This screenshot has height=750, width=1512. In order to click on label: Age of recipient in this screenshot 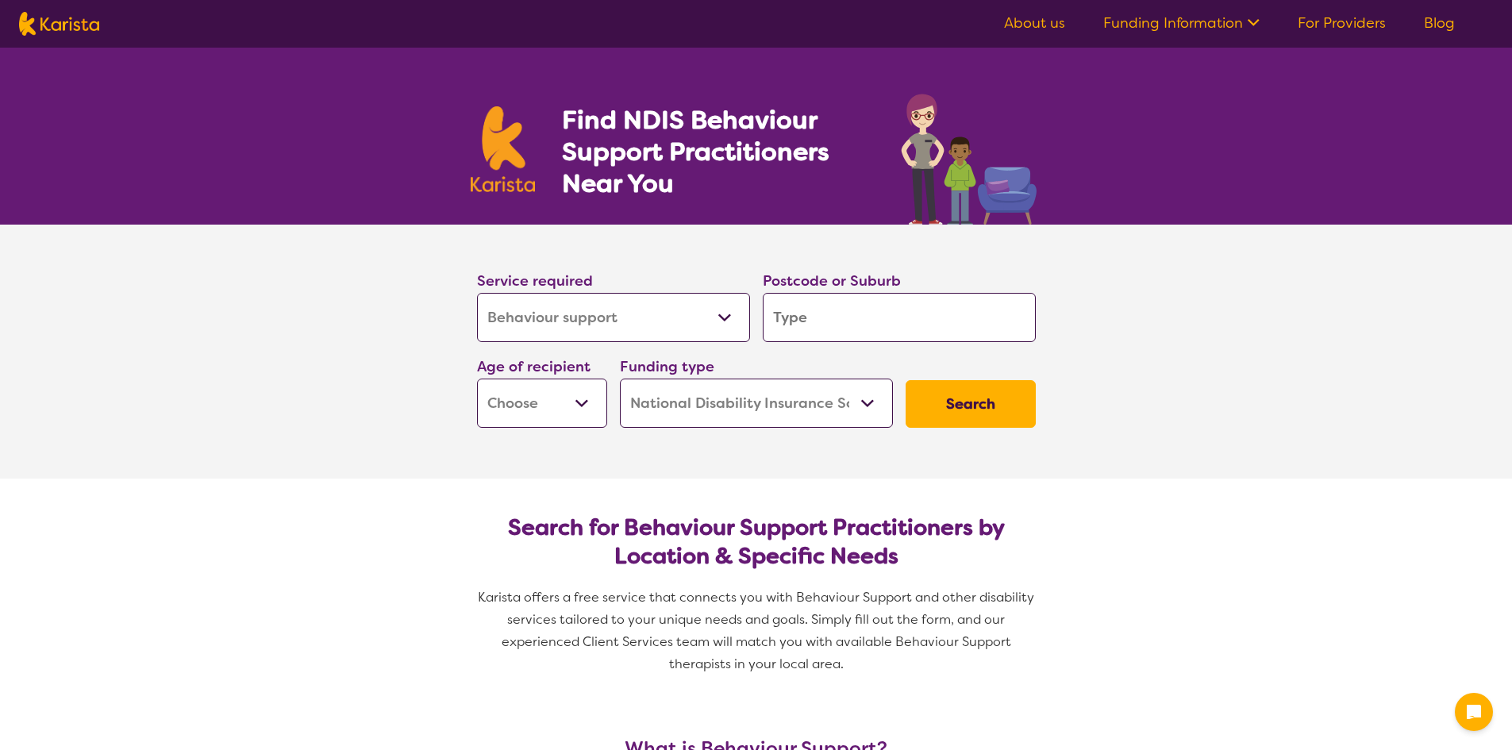, I will do `click(533, 367)`.